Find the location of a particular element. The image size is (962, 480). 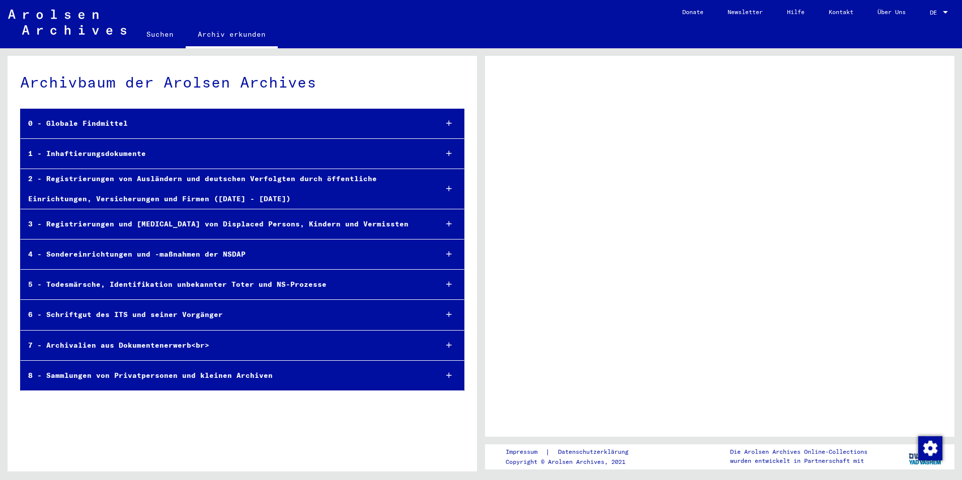

a: Archiv erkunden is located at coordinates (232, 35).